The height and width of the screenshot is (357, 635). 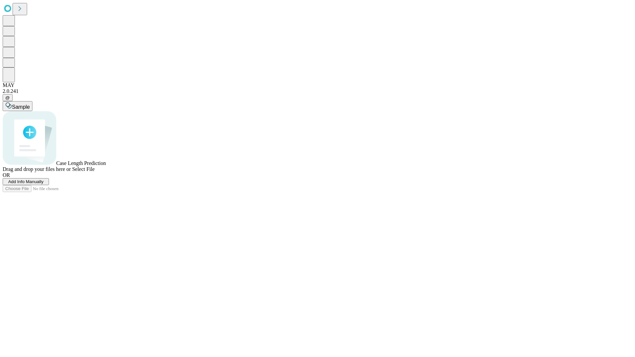 I want to click on span: Select File, so click(x=83, y=169).